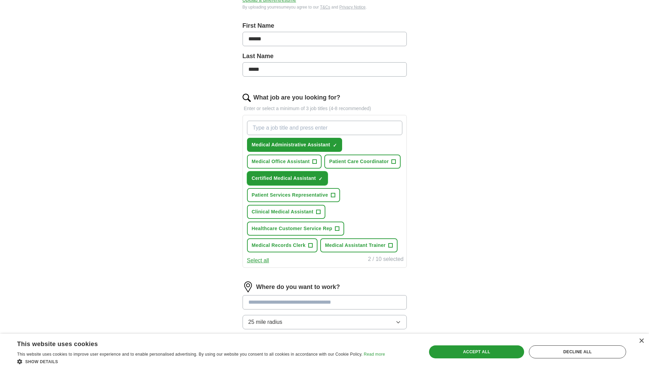  I want to click on label: Last Name, so click(325, 56).